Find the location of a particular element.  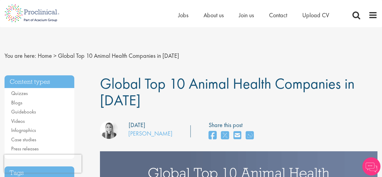

a: Case studies is located at coordinates (24, 139).